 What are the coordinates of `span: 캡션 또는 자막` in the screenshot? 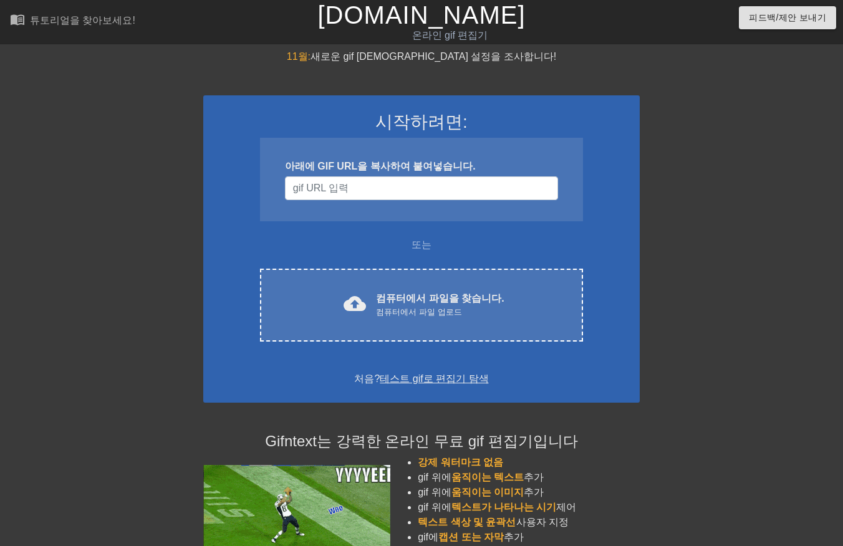 It's located at (471, 537).